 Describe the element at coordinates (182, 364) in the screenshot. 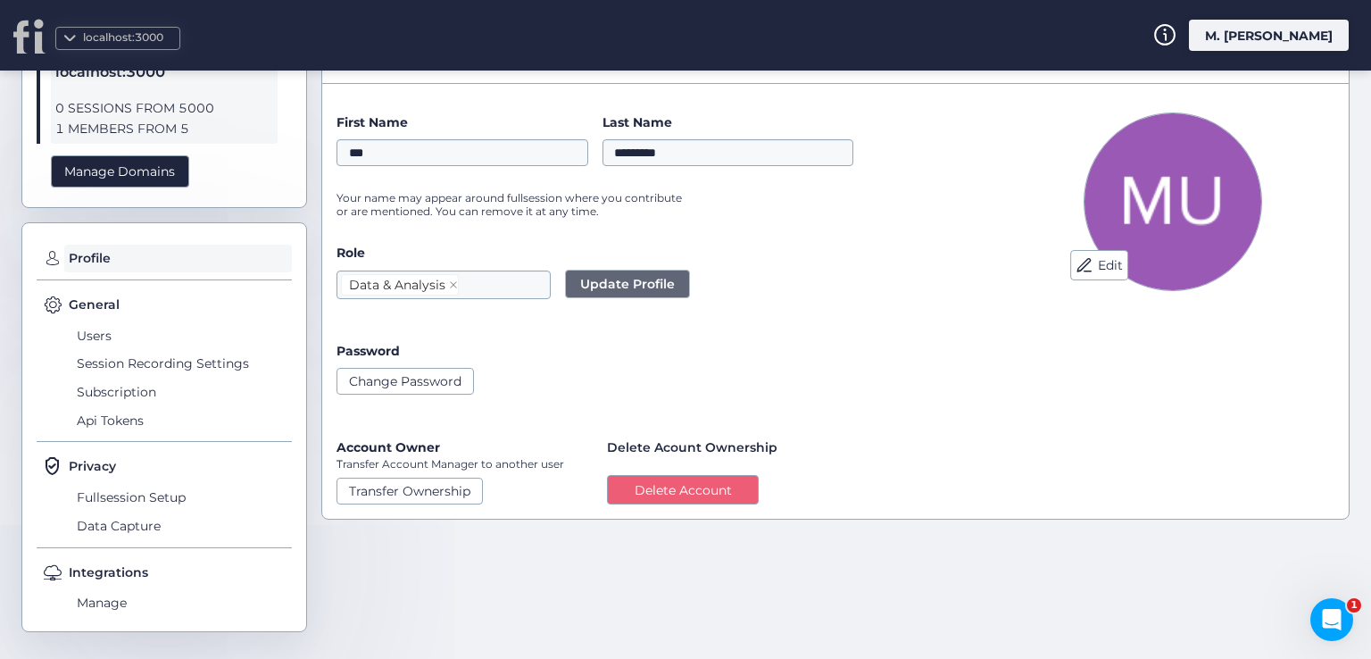

I see `span: Session Recording Settings` at that location.